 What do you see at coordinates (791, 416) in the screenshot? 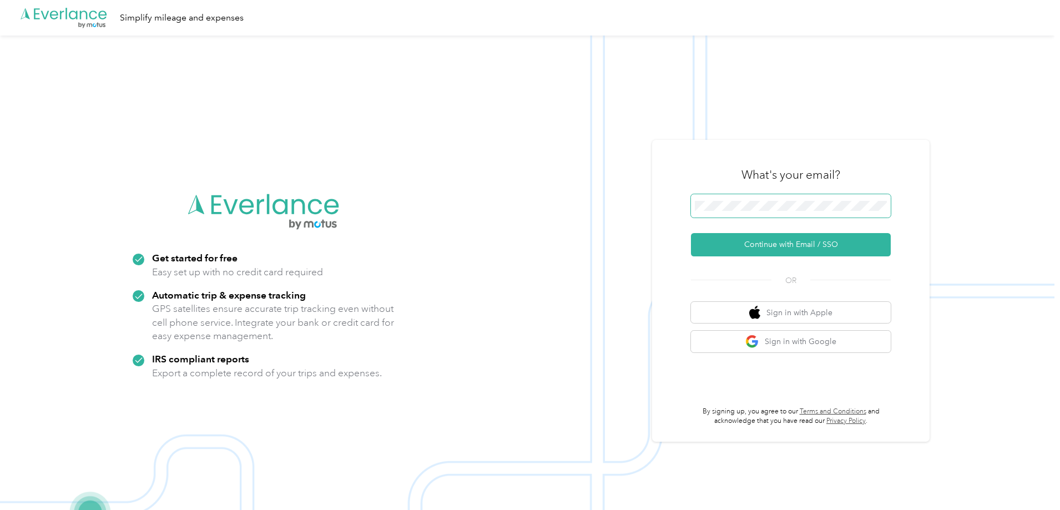
I see `p: By signing up, you agree to our and acknowledge that you have read our .` at bounding box center [791, 416].